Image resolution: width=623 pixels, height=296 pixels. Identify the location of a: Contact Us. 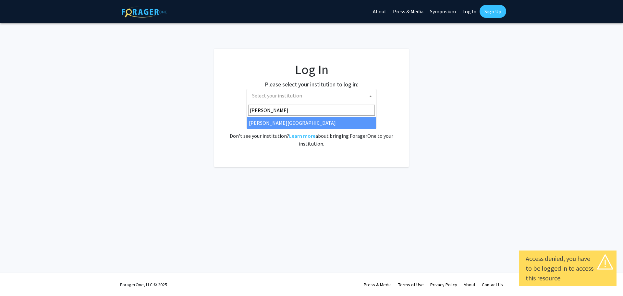
(492, 284).